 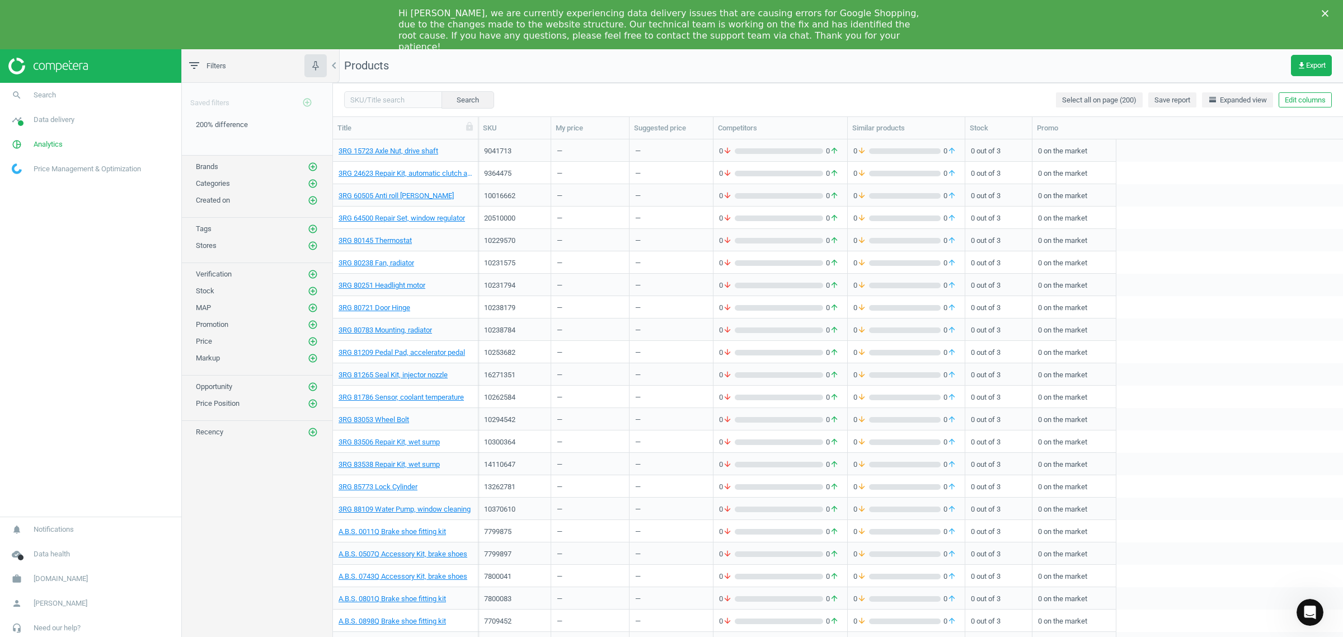 What do you see at coordinates (17, 95) in the screenshot?
I see `i: search` at bounding box center [17, 95].